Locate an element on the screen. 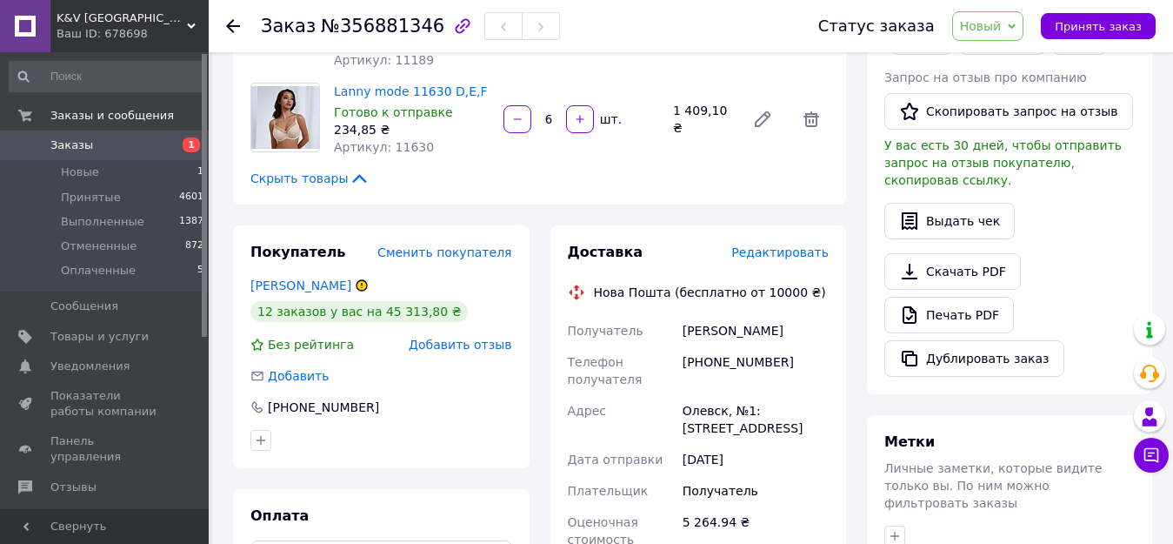  div: Вернуться назад is located at coordinates (233, 26).